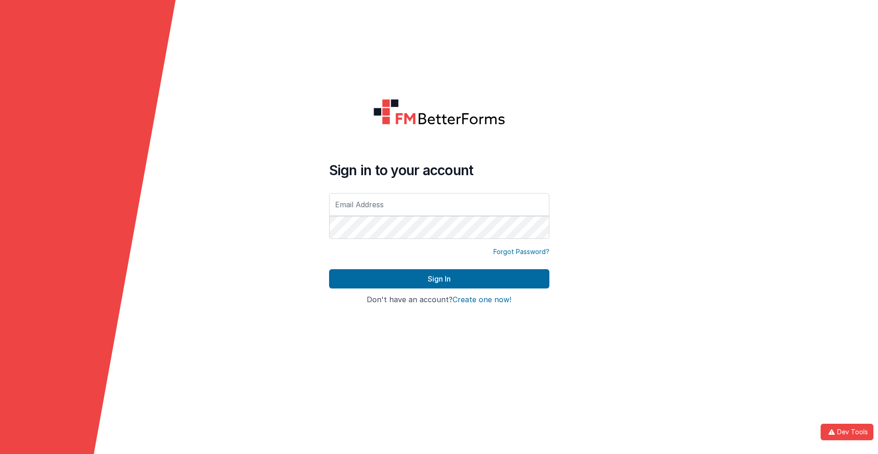 The image size is (878, 454). I want to click on h4: Don't have an account?, so click(439, 300).